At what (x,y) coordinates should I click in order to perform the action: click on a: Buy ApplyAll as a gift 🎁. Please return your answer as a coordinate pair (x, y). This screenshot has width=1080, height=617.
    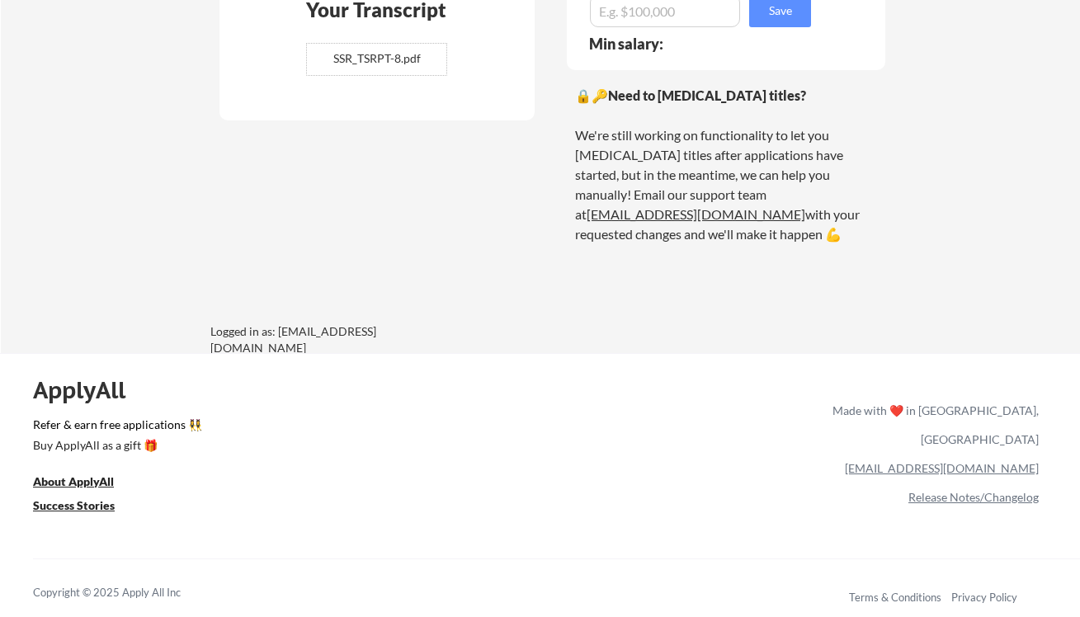
    Looking at the image, I should click on (115, 446).